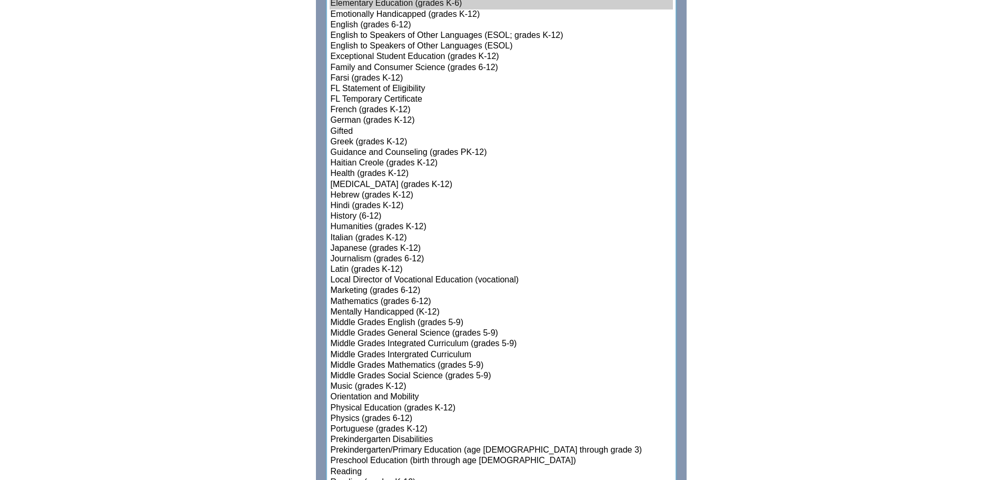  I want to click on option: Guidance and Counseling (grades PK-12), so click(501, 153).